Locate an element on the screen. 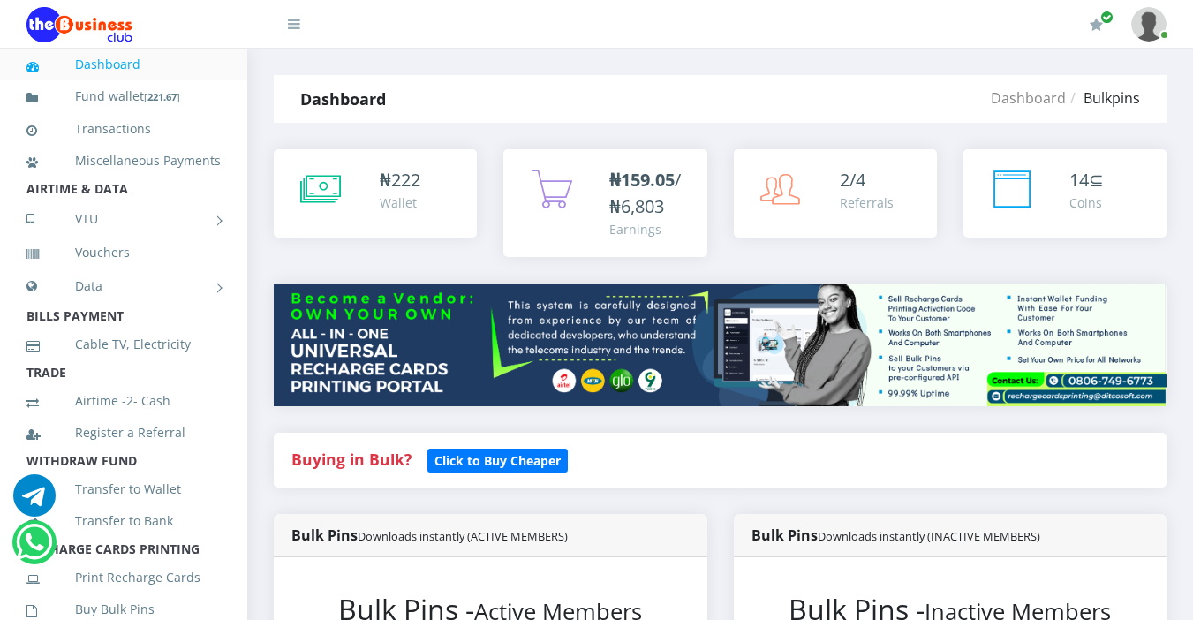 The image size is (1193, 620). a: 2/4 Referrals is located at coordinates (835, 193).